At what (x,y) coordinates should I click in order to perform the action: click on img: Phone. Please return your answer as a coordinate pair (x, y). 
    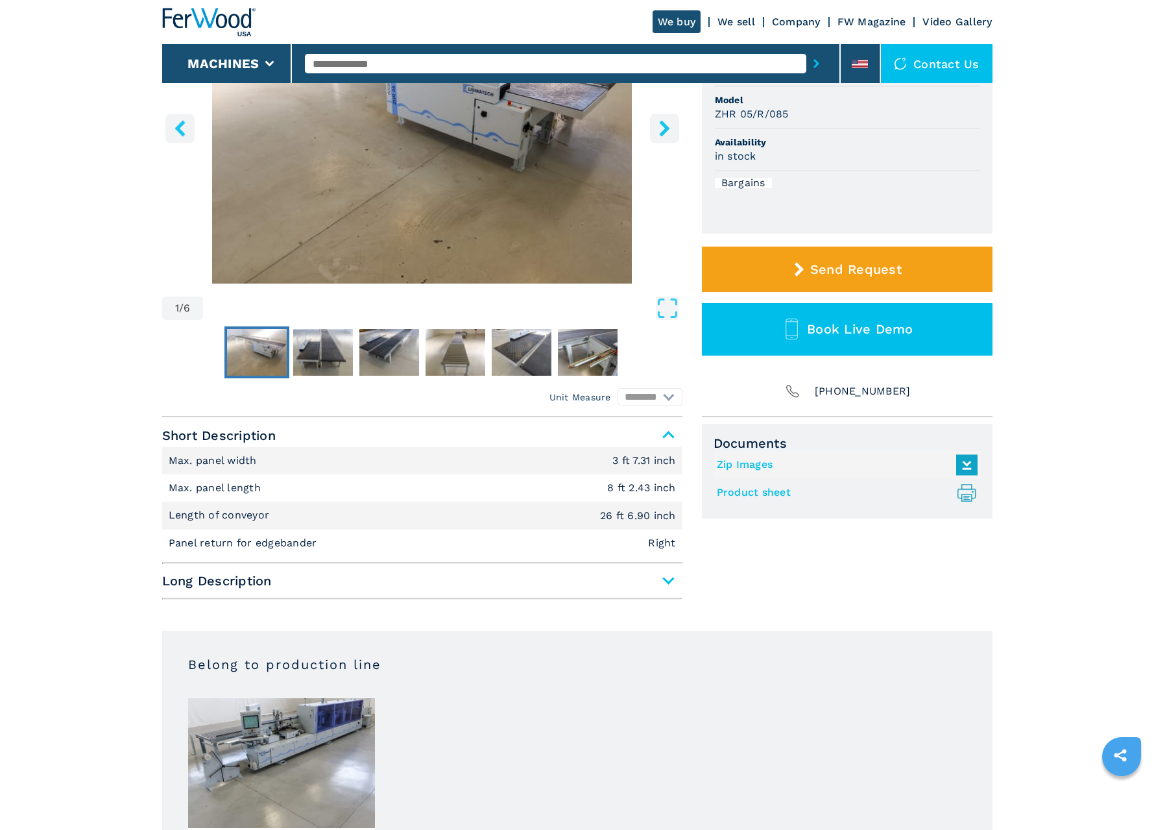
    Looking at the image, I should click on (793, 391).